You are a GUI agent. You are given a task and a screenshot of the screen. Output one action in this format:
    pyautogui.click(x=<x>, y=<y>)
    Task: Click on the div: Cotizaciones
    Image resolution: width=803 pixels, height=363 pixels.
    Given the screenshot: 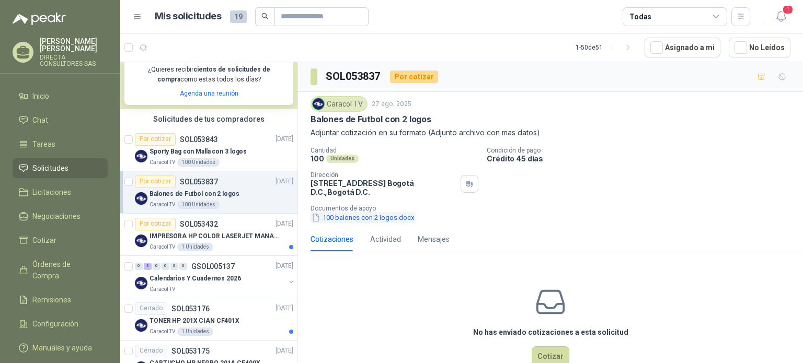 What is the action you would take?
    pyautogui.click(x=332, y=239)
    